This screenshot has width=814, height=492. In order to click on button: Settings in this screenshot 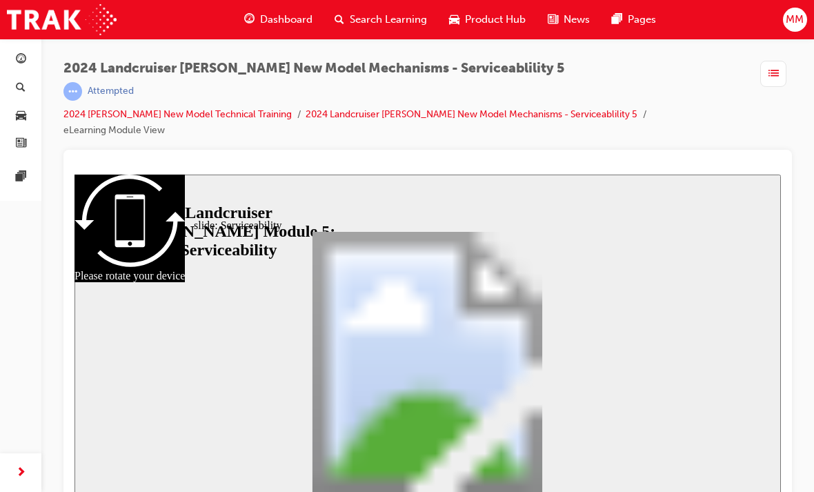, I will do `click(690, 328)`.